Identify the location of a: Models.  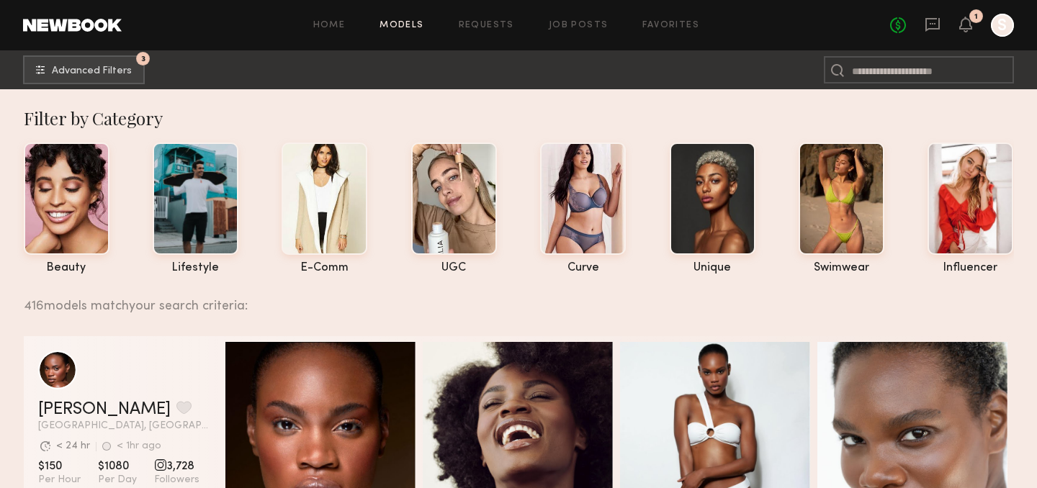
(401, 25).